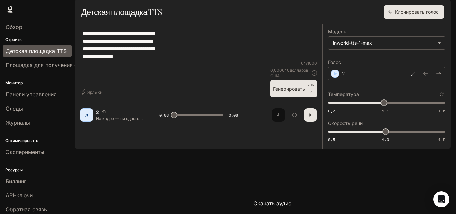 This screenshot has height=214, width=456. What do you see at coordinates (343, 73) in the screenshot?
I see `font: 2` at bounding box center [343, 73].